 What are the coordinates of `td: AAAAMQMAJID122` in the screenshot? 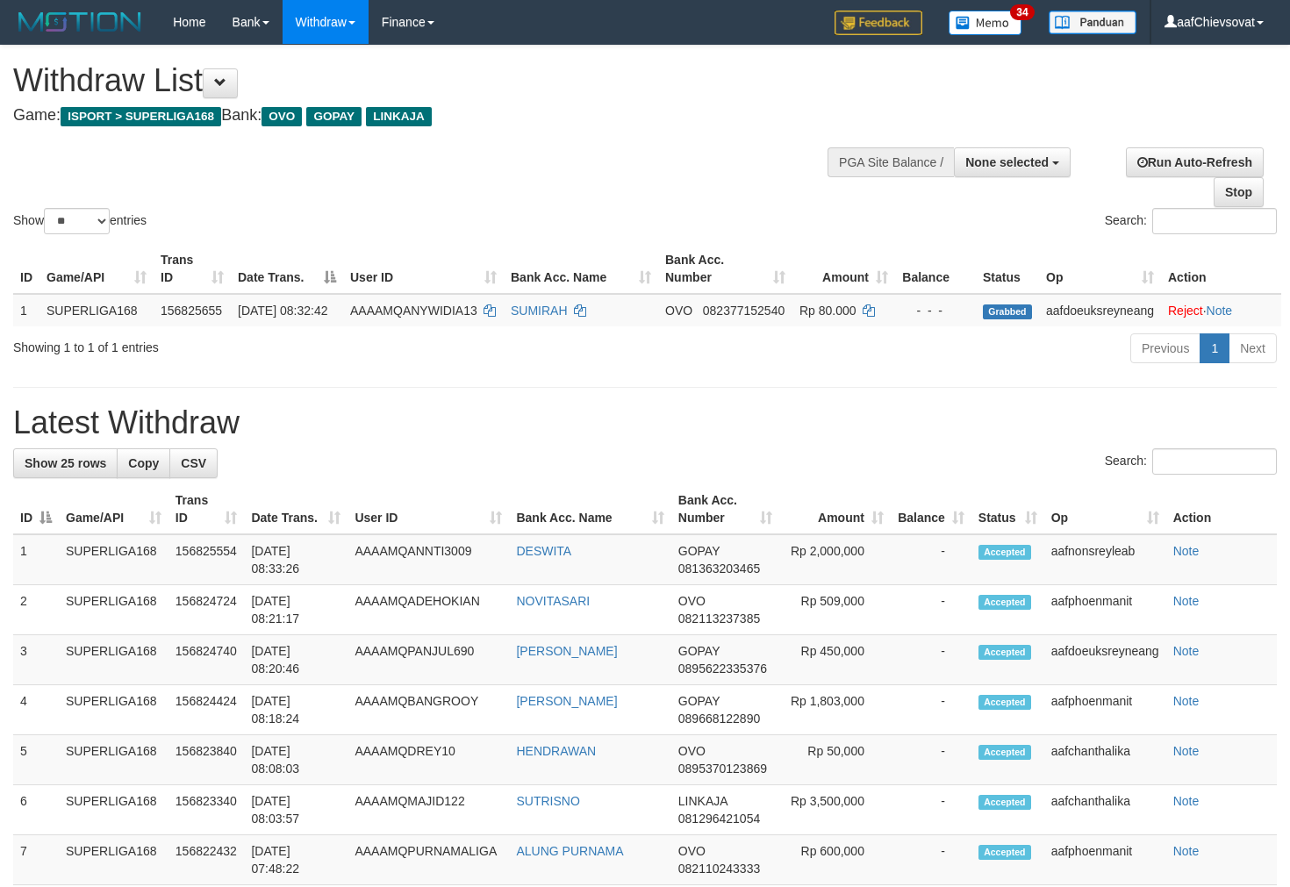 It's located at (428, 810).